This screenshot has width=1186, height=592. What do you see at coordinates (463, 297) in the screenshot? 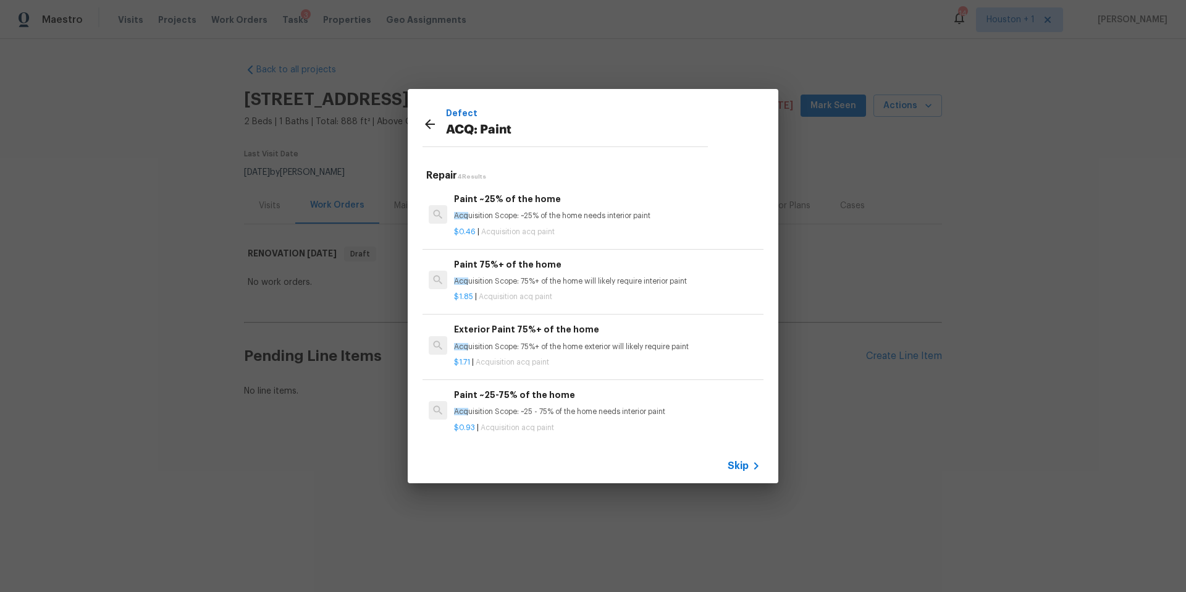
I see `span: $1.85` at bounding box center [463, 297].